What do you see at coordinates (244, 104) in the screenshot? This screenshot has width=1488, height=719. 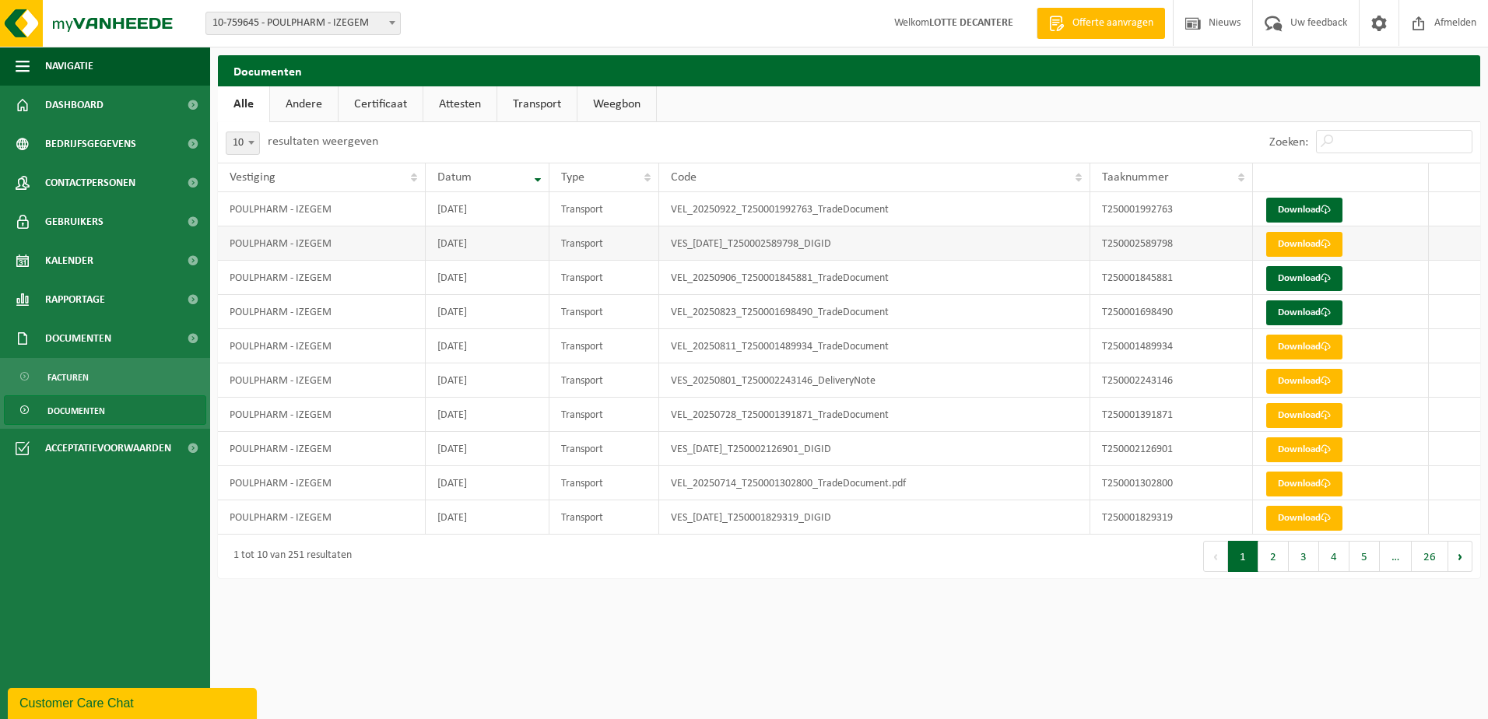 I see `a: Alle` at bounding box center [244, 104].